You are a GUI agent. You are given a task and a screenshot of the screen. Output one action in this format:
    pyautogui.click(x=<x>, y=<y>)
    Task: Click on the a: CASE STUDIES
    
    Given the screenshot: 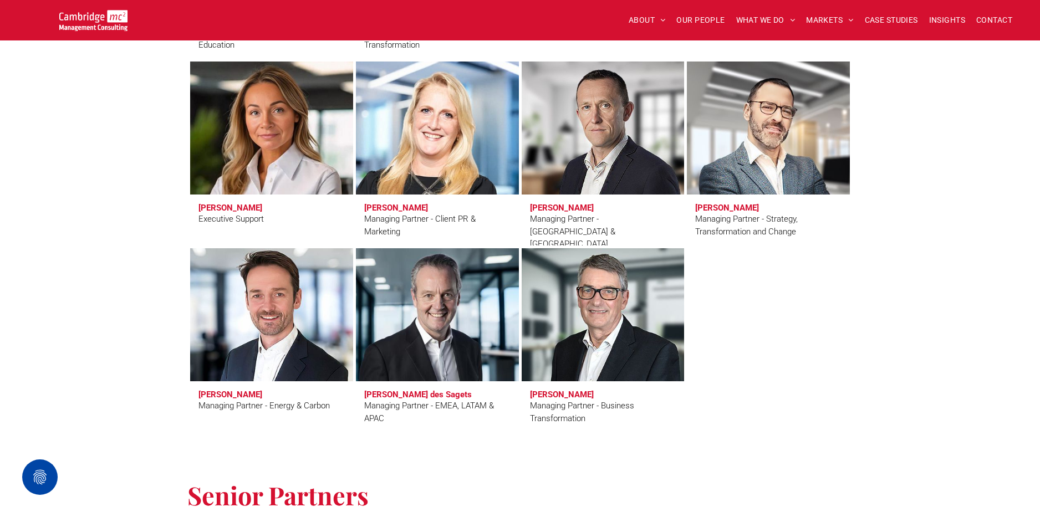 What is the action you would take?
    pyautogui.click(x=892, y=20)
    